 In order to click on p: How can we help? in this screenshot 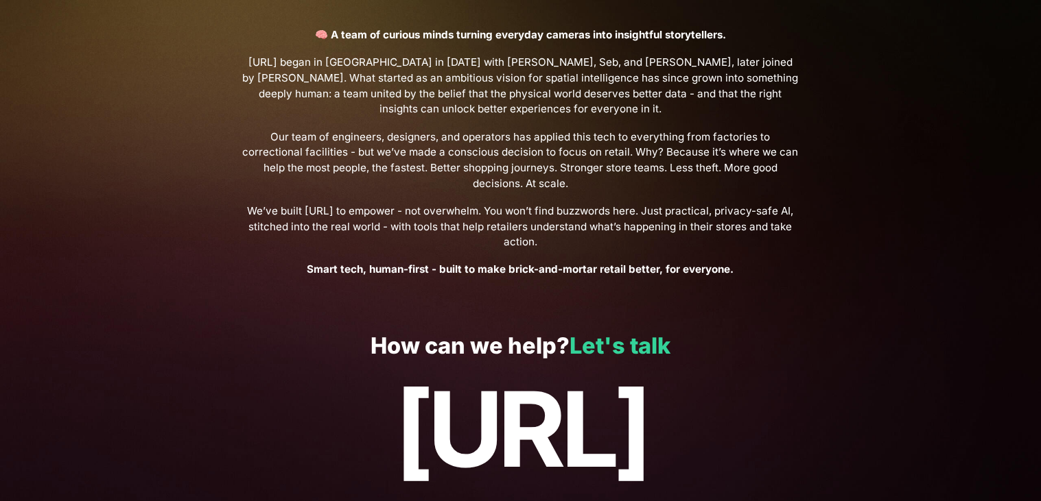, I will do `click(520, 346)`.